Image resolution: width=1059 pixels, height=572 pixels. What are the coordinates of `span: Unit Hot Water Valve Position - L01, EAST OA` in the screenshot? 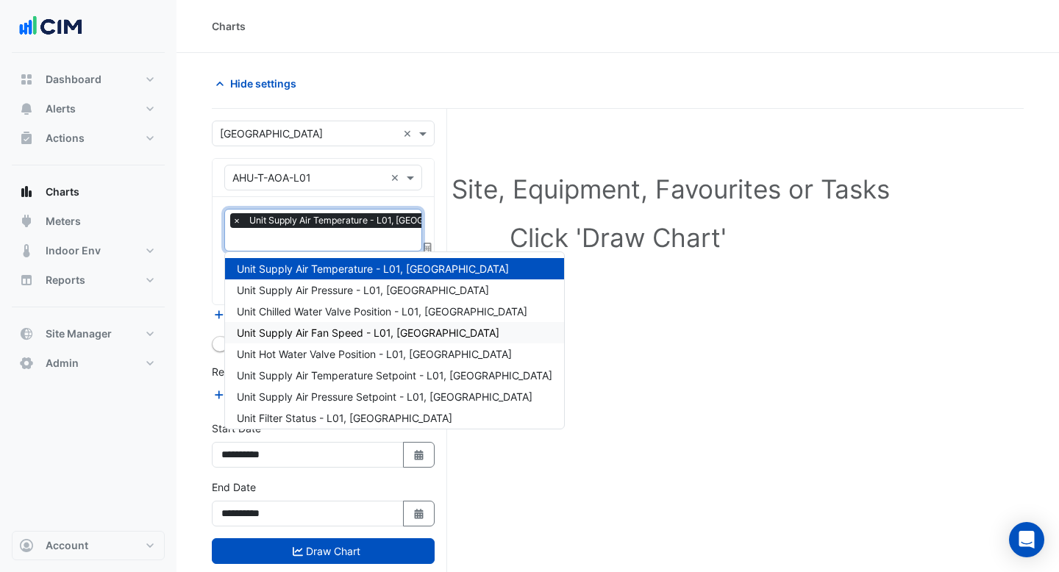 It's located at (374, 354).